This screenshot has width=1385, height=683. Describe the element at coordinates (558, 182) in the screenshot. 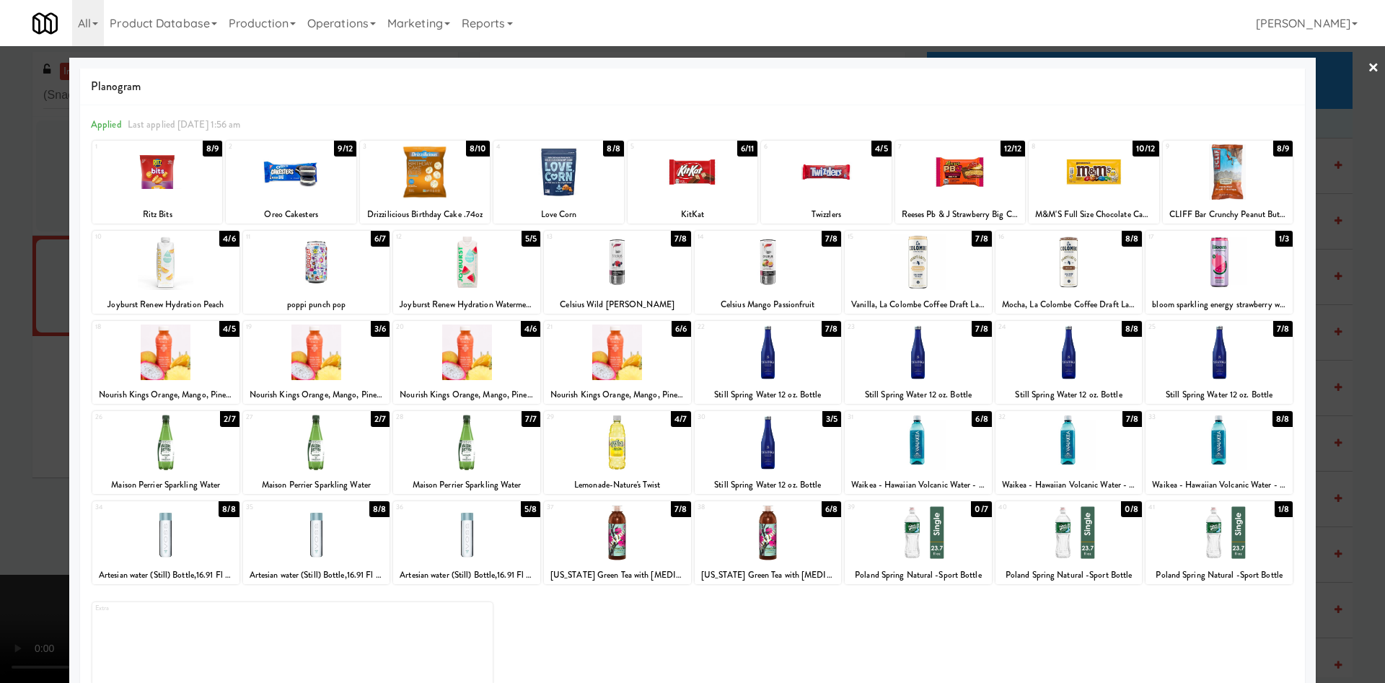

I see `div: 48/8Love Corn` at that location.